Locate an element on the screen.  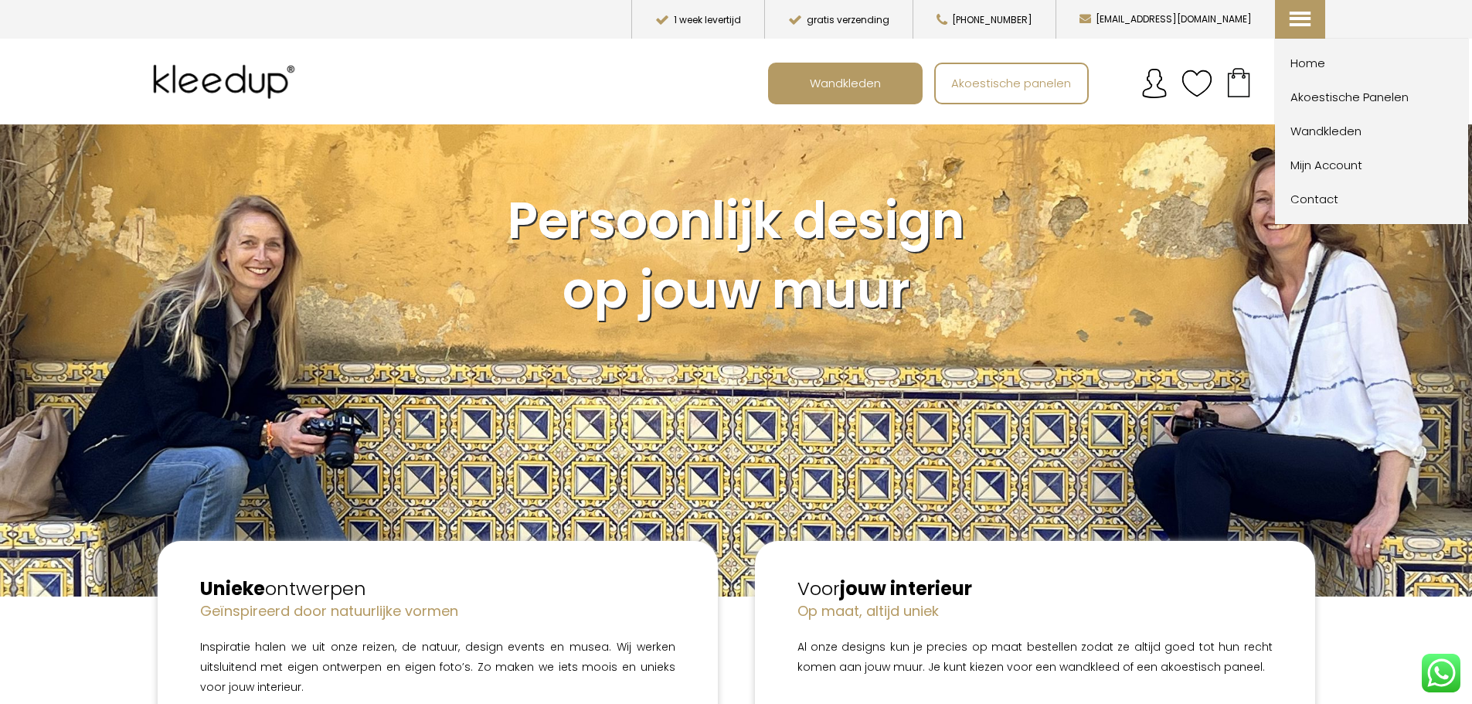
h4: Op maat, altijd uniek is located at coordinates (1034, 610).